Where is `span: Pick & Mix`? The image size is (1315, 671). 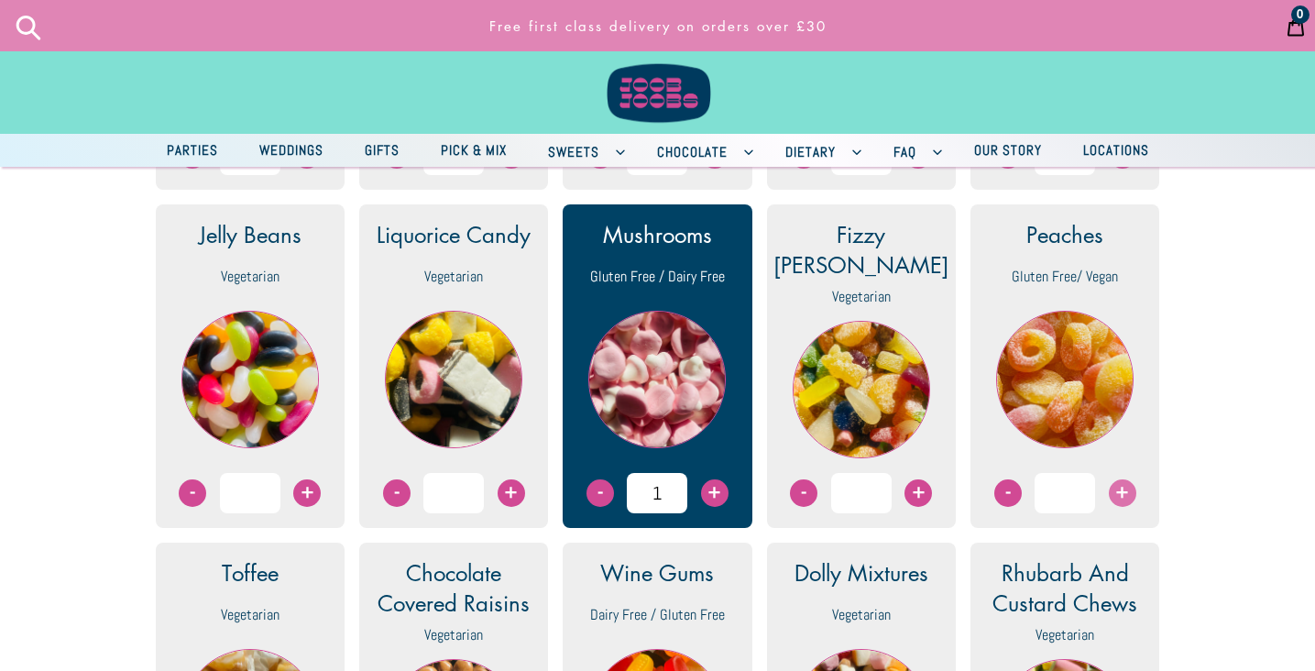 span: Pick & Mix is located at coordinates (474, 149).